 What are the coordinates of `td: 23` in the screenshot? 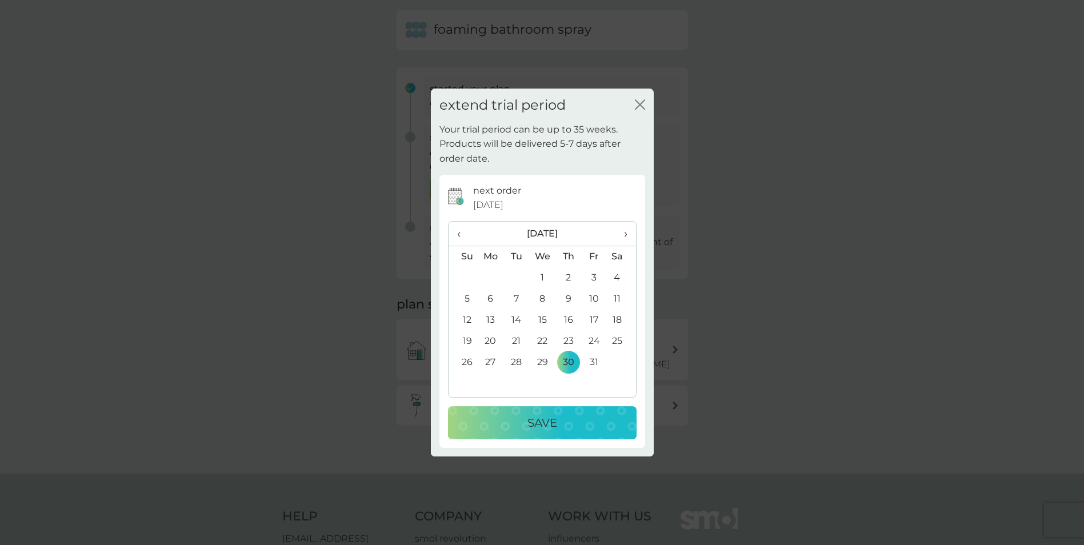 It's located at (568, 341).